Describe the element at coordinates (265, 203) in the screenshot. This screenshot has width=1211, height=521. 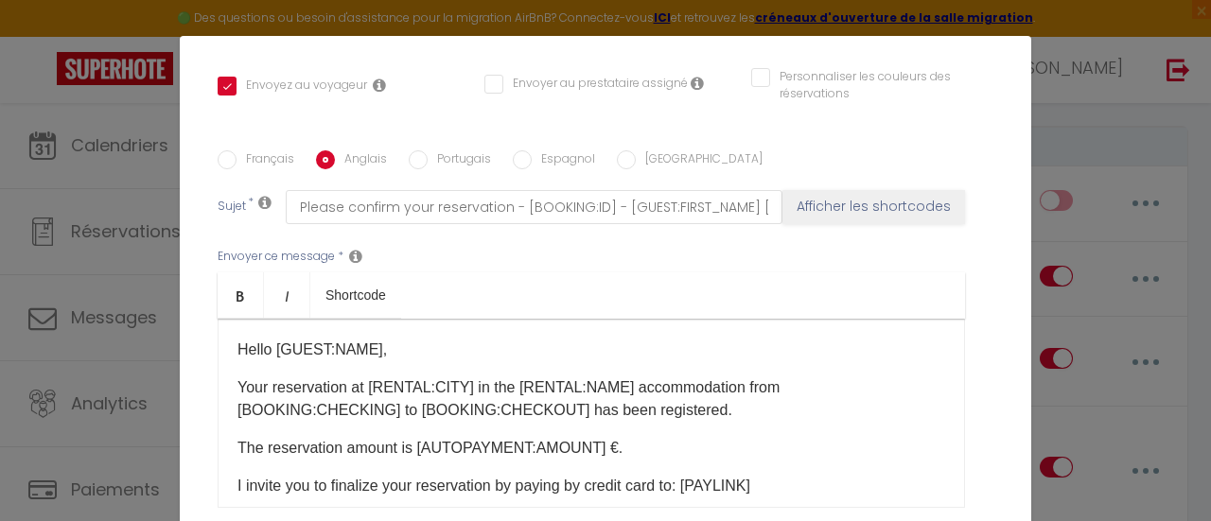
I see `i: Subject` at that location.